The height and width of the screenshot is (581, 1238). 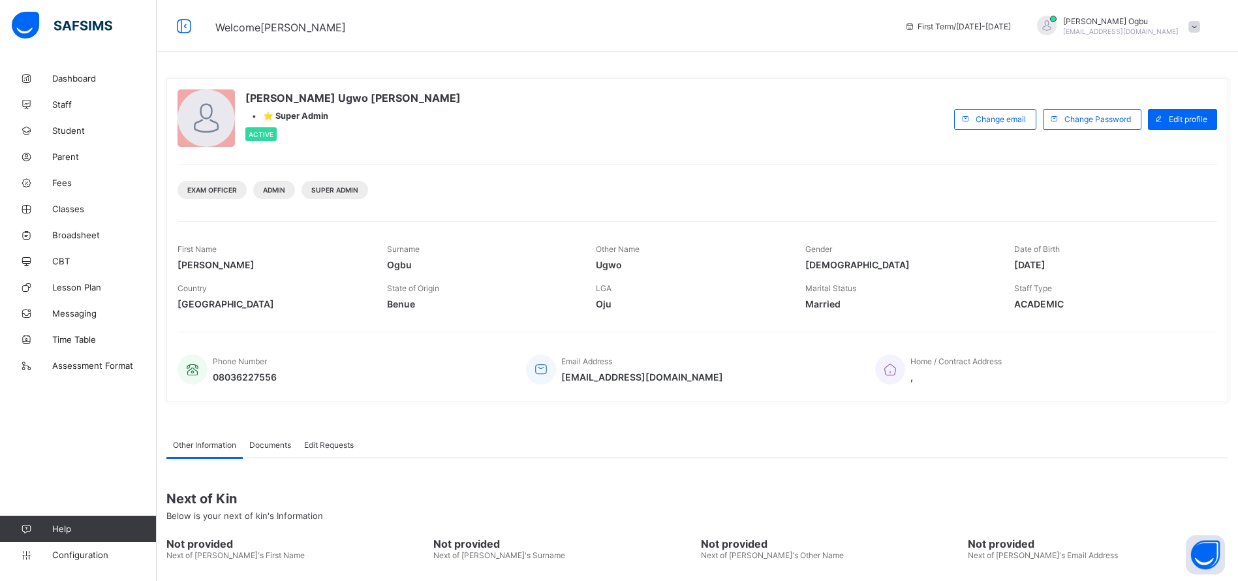 I want to click on span: Below is your next of kin's Information, so click(x=245, y=515).